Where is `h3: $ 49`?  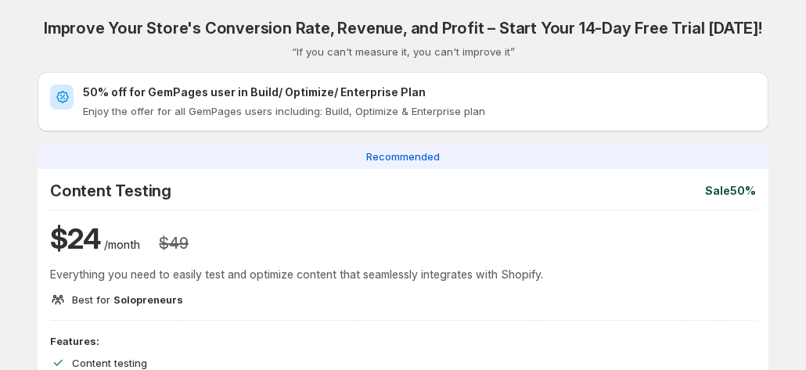 h3: $ 49 is located at coordinates (173, 243).